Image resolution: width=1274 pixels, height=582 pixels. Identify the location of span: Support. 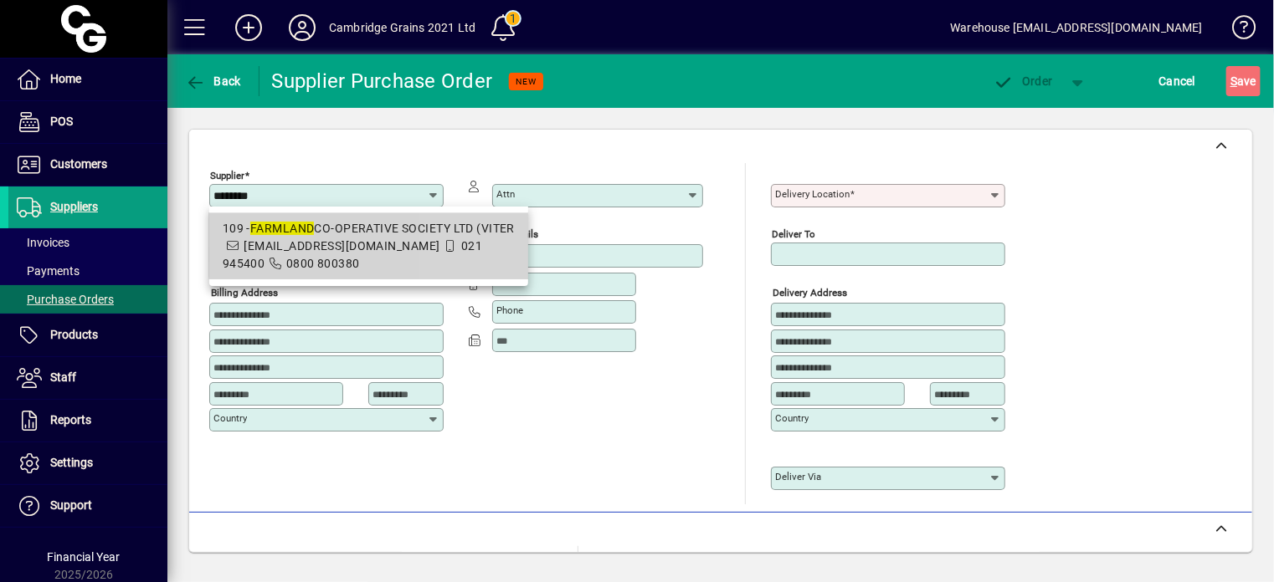
(71, 505).